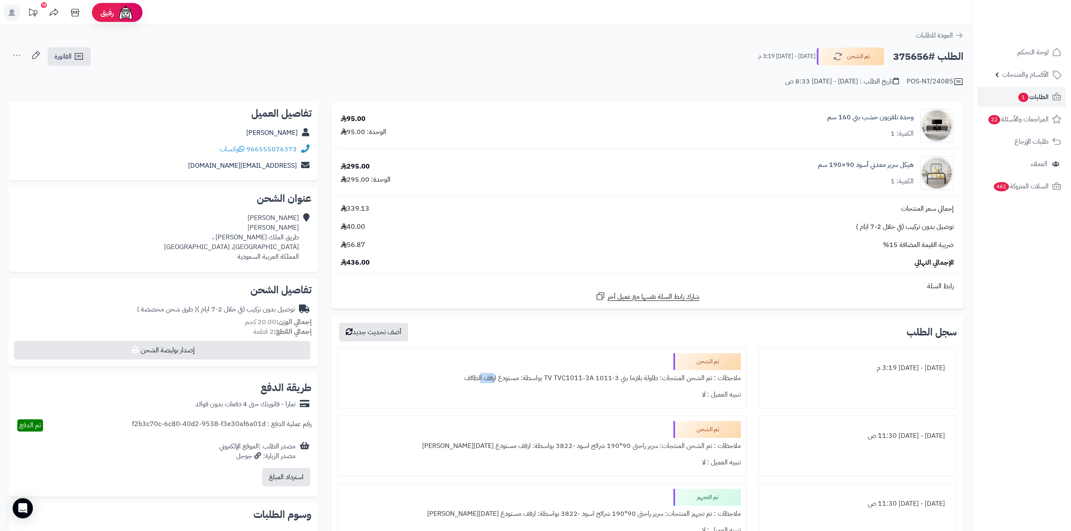  What do you see at coordinates (126, 13) in the screenshot?
I see `img: ai-face.png` at bounding box center [126, 13].